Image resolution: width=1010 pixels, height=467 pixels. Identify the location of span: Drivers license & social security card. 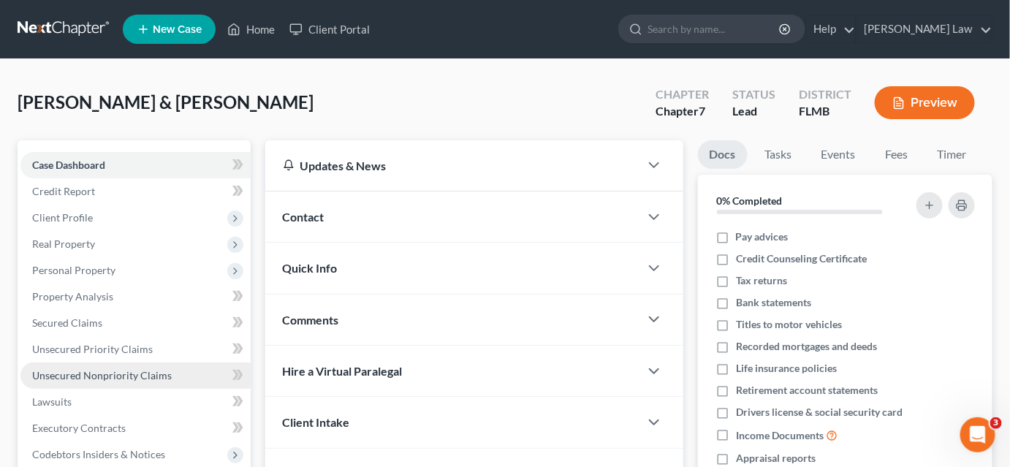
(819, 412).